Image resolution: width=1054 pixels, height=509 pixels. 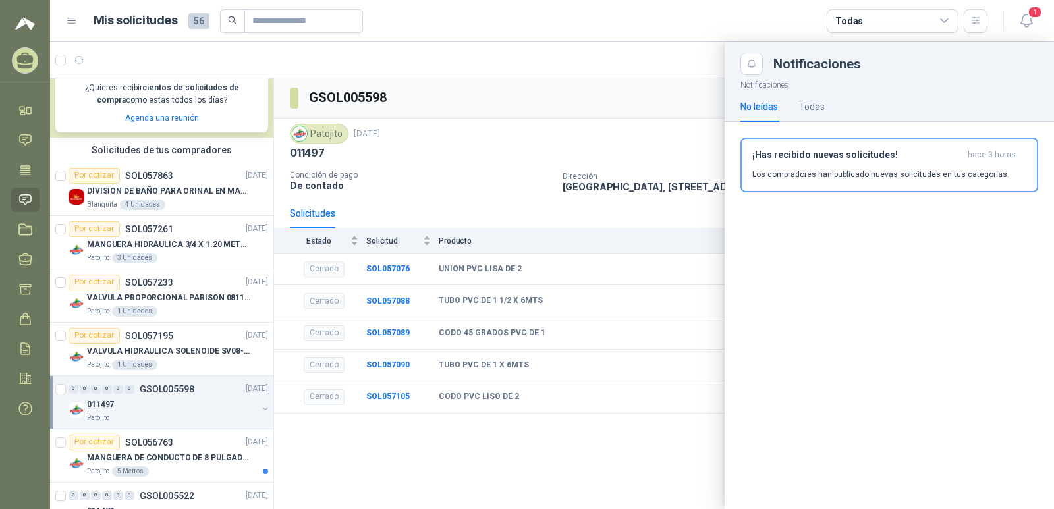 What do you see at coordinates (889, 83) in the screenshot?
I see `p: Notificaciones` at bounding box center [889, 83].